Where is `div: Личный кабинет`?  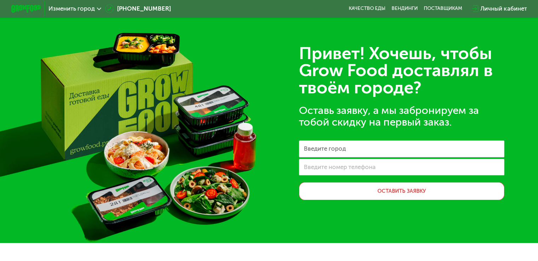 div: Личный кабинет is located at coordinates (503, 8).